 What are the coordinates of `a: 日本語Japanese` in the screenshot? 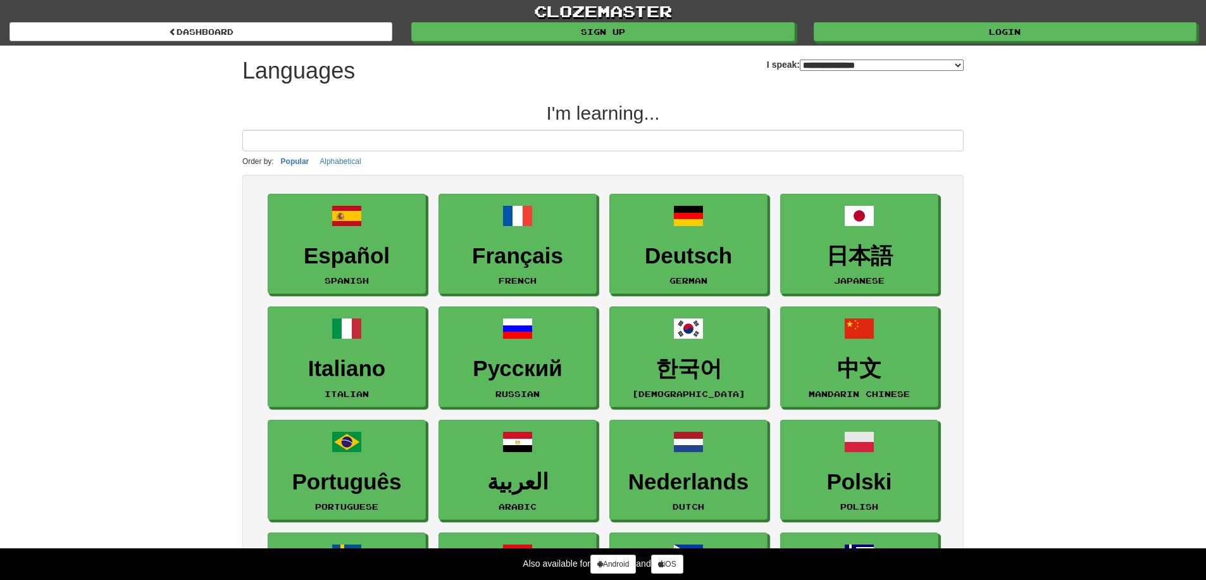 It's located at (859, 244).